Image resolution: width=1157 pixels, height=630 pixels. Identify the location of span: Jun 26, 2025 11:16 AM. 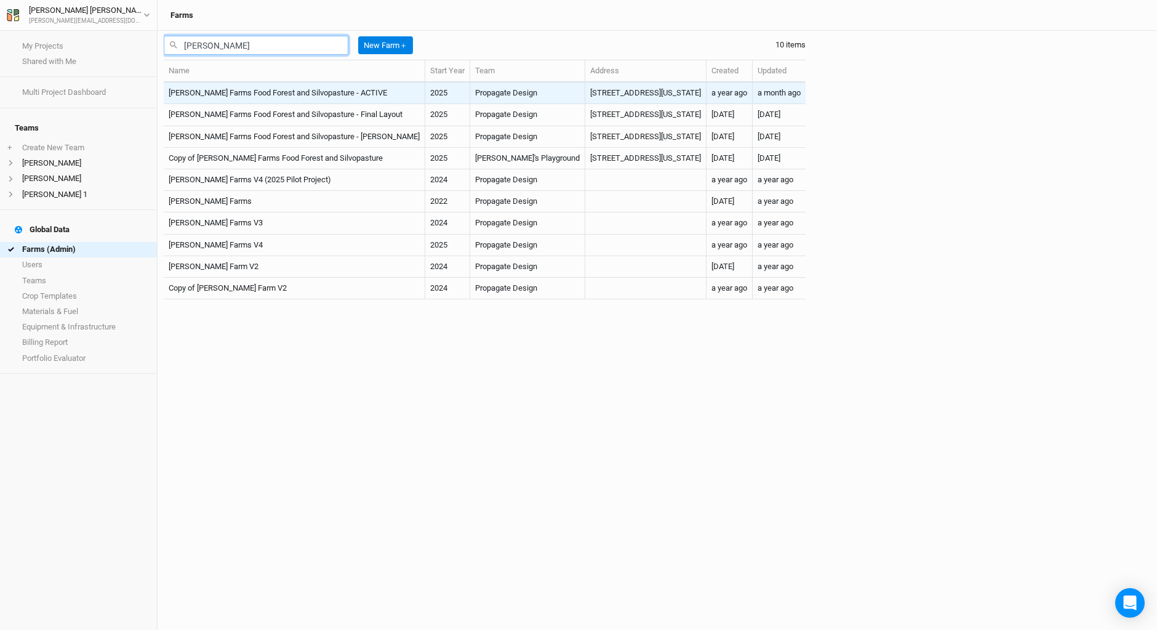
(769, 158).